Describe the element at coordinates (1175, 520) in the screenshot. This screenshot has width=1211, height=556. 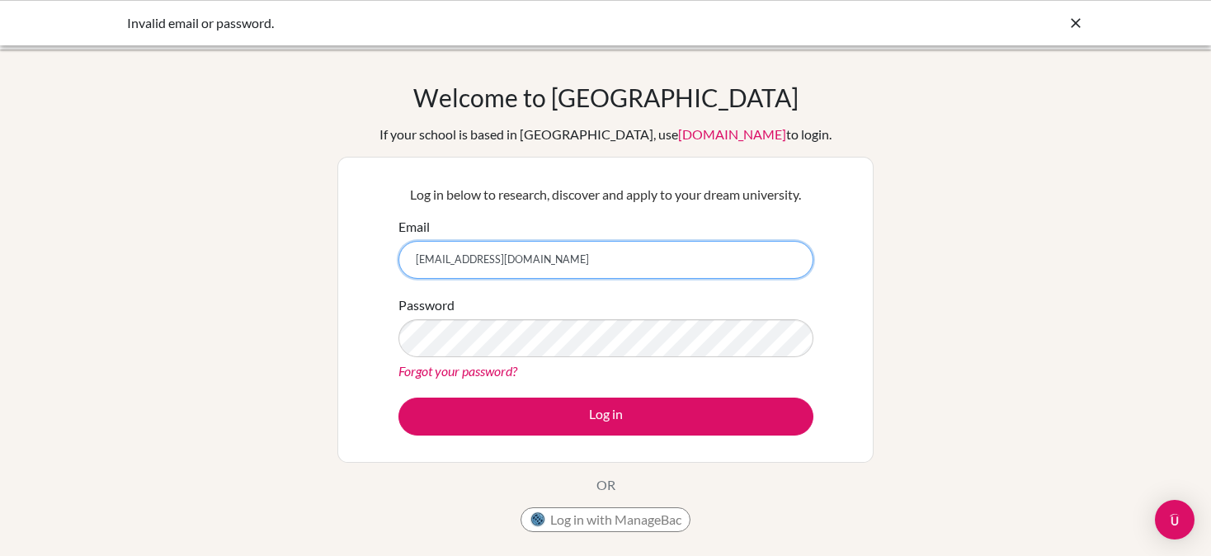
I see `div: Open Intercom Messenger` at that location.